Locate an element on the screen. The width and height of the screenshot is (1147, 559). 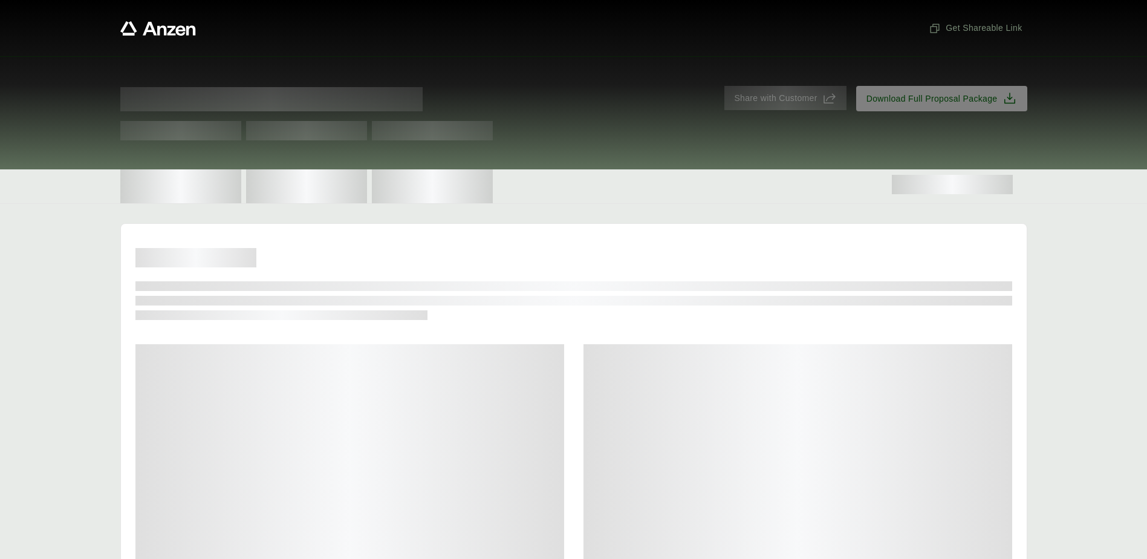
button: Get Shareable Link is located at coordinates (975, 28).